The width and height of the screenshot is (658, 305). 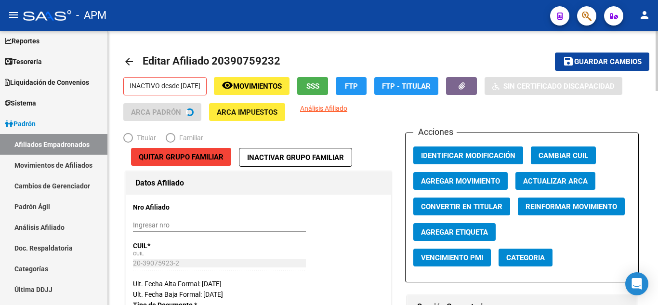 I want to click on button: ARCA Impuestos, so click(x=247, y=112).